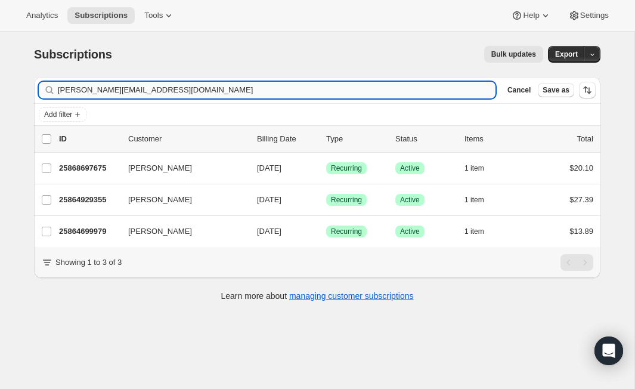  Describe the element at coordinates (326, 139) in the screenshot. I see `div: IDCustomerBilling DateTypeStatusItemsTotal` at that location.